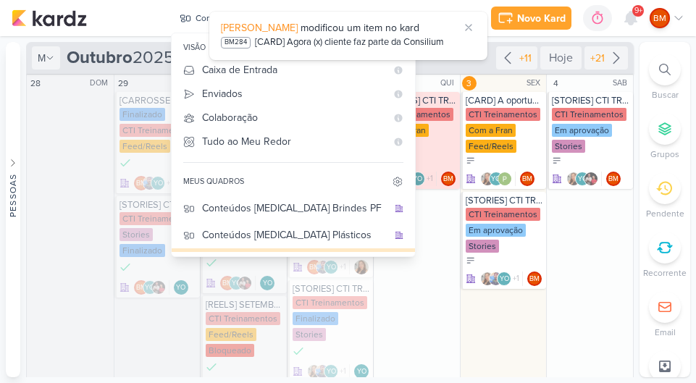 This screenshot has width=696, height=383. I want to click on div: visão, so click(293, 48).